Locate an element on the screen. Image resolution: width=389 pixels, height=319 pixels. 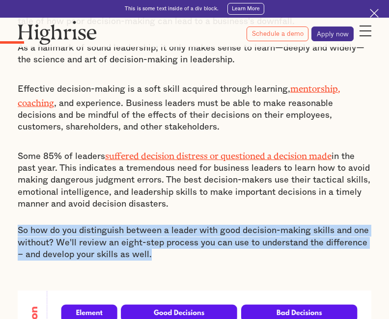
img: Cross icon is located at coordinates (374, 13).